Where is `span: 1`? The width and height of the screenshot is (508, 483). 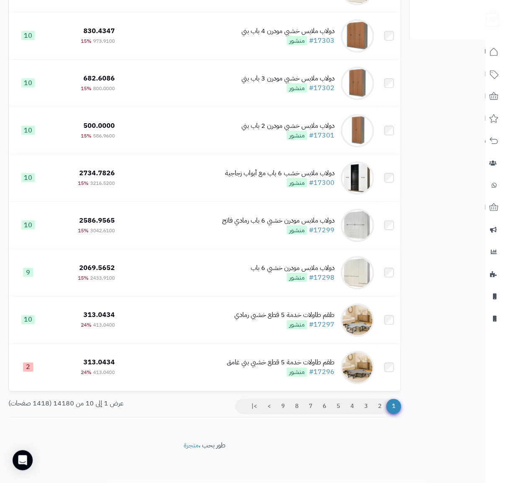 span: 1 is located at coordinates (394, 407).